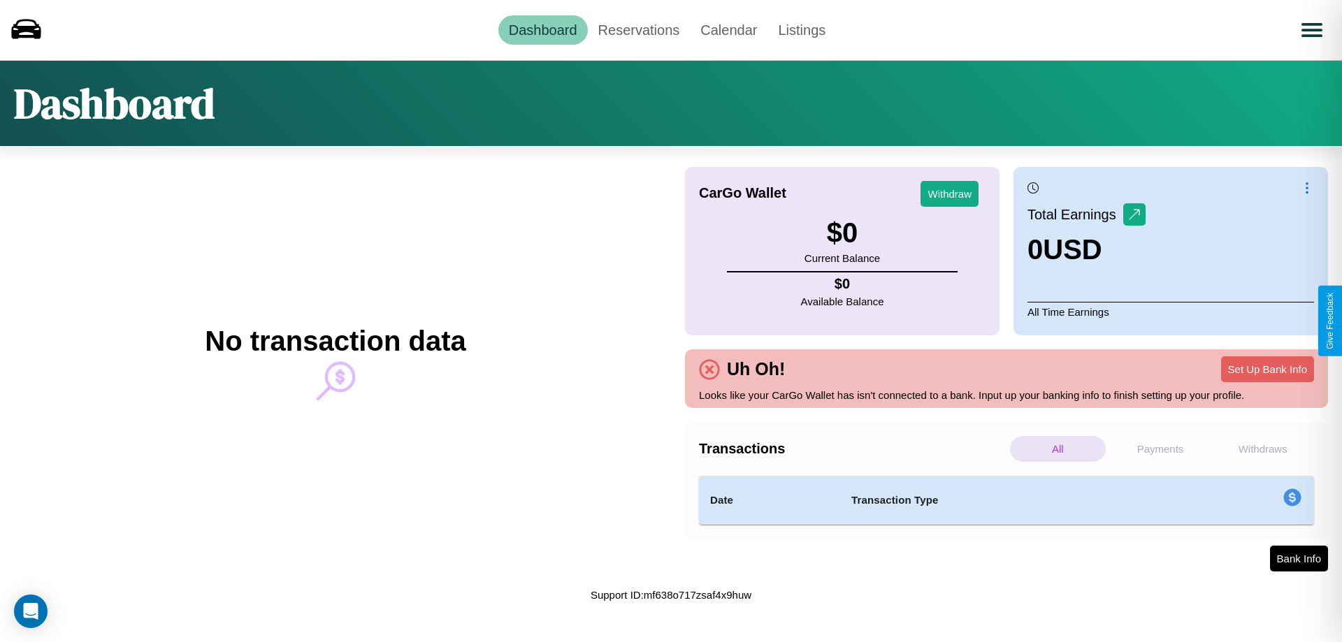 This screenshot has width=1342, height=642. I want to click on button: Set Up Bank Info, so click(1267, 369).